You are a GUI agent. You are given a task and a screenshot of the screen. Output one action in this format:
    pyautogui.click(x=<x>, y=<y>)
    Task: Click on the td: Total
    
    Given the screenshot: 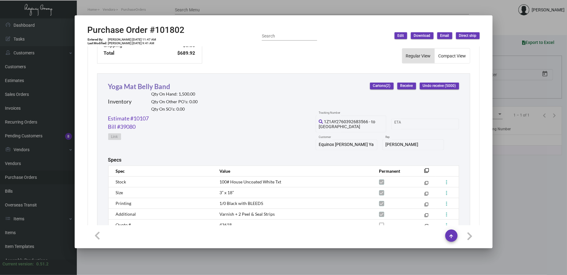 What is the action you would take?
    pyautogui.click(x=133, y=53)
    